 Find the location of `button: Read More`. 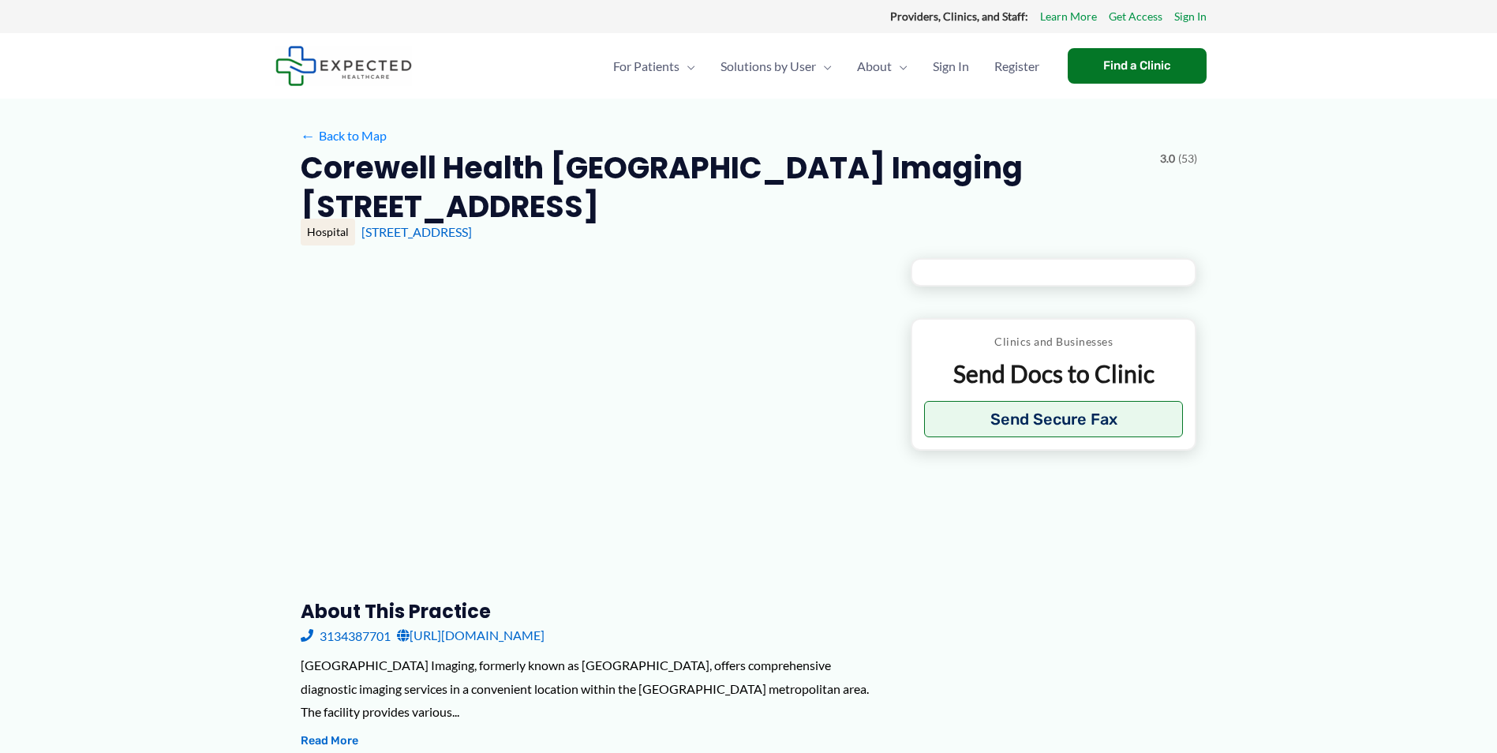

button: Read More is located at coordinates (329, 741).